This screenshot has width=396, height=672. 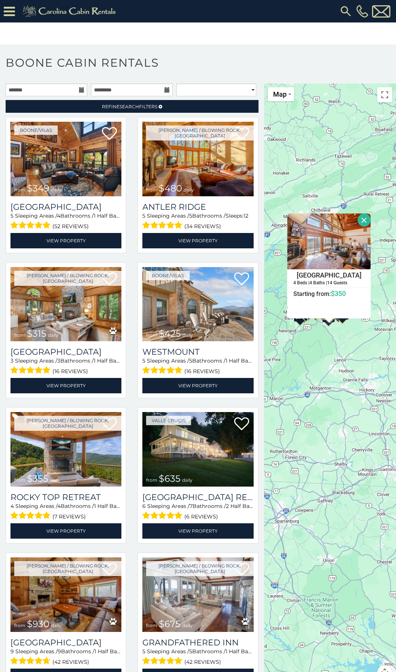 What do you see at coordinates (301, 283) in the screenshot?
I see `h5: 4 Beds |` at bounding box center [301, 283].